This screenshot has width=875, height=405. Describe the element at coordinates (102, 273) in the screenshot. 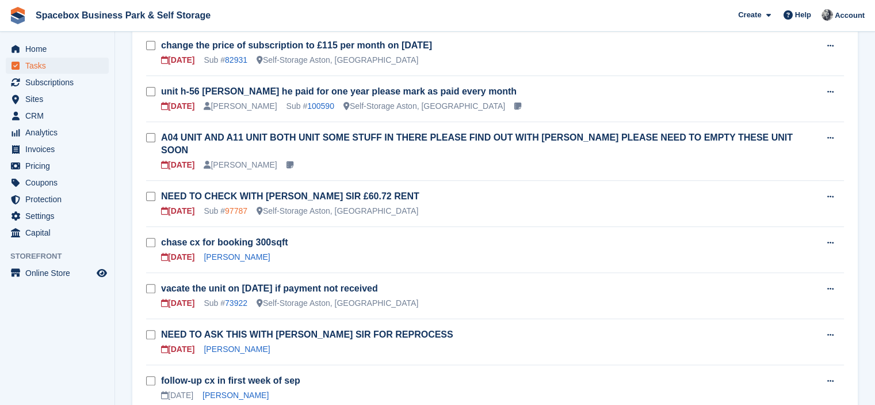

I see `a: Preview store` at that location.